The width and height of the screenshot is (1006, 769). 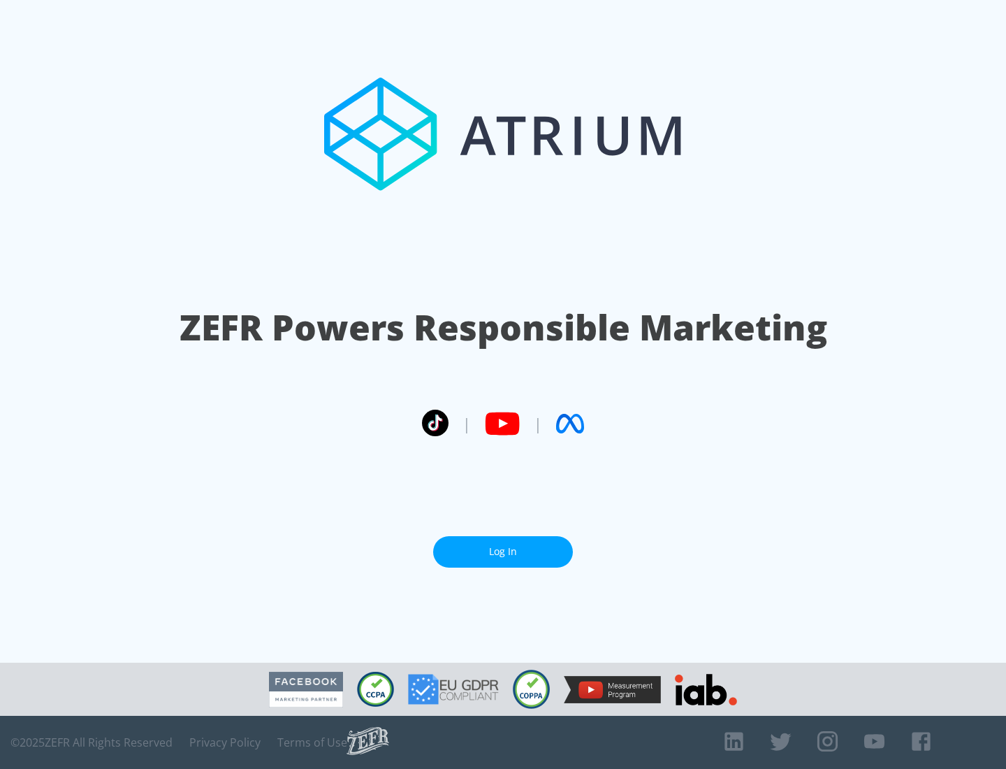 What do you see at coordinates (503, 551) in the screenshot?
I see `a: Log In` at bounding box center [503, 551].